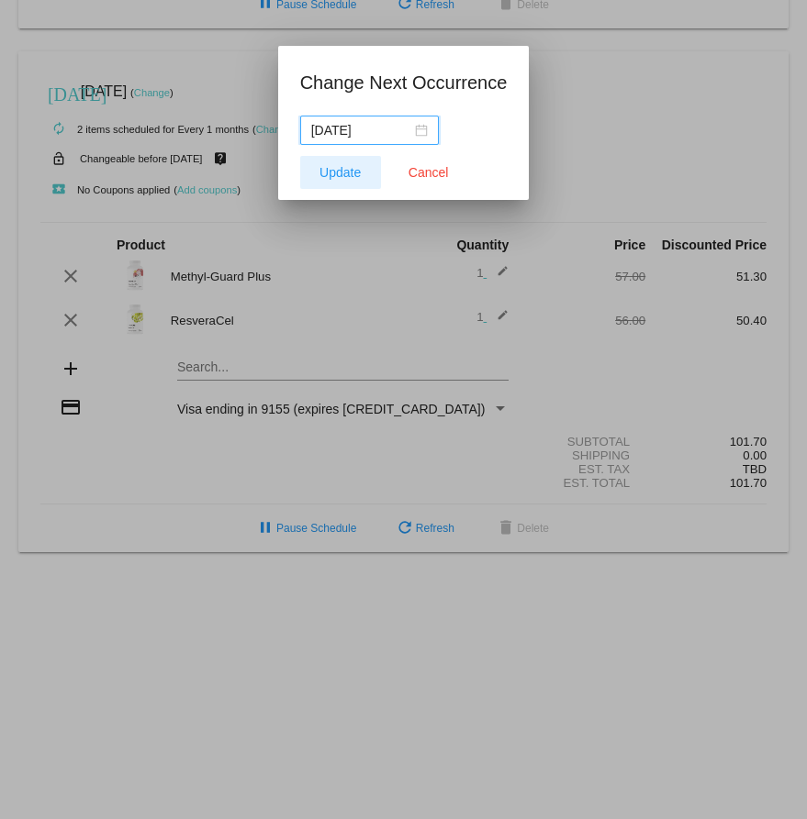  Describe the element at coordinates (340, 173) in the screenshot. I see `button: Update` at that location.